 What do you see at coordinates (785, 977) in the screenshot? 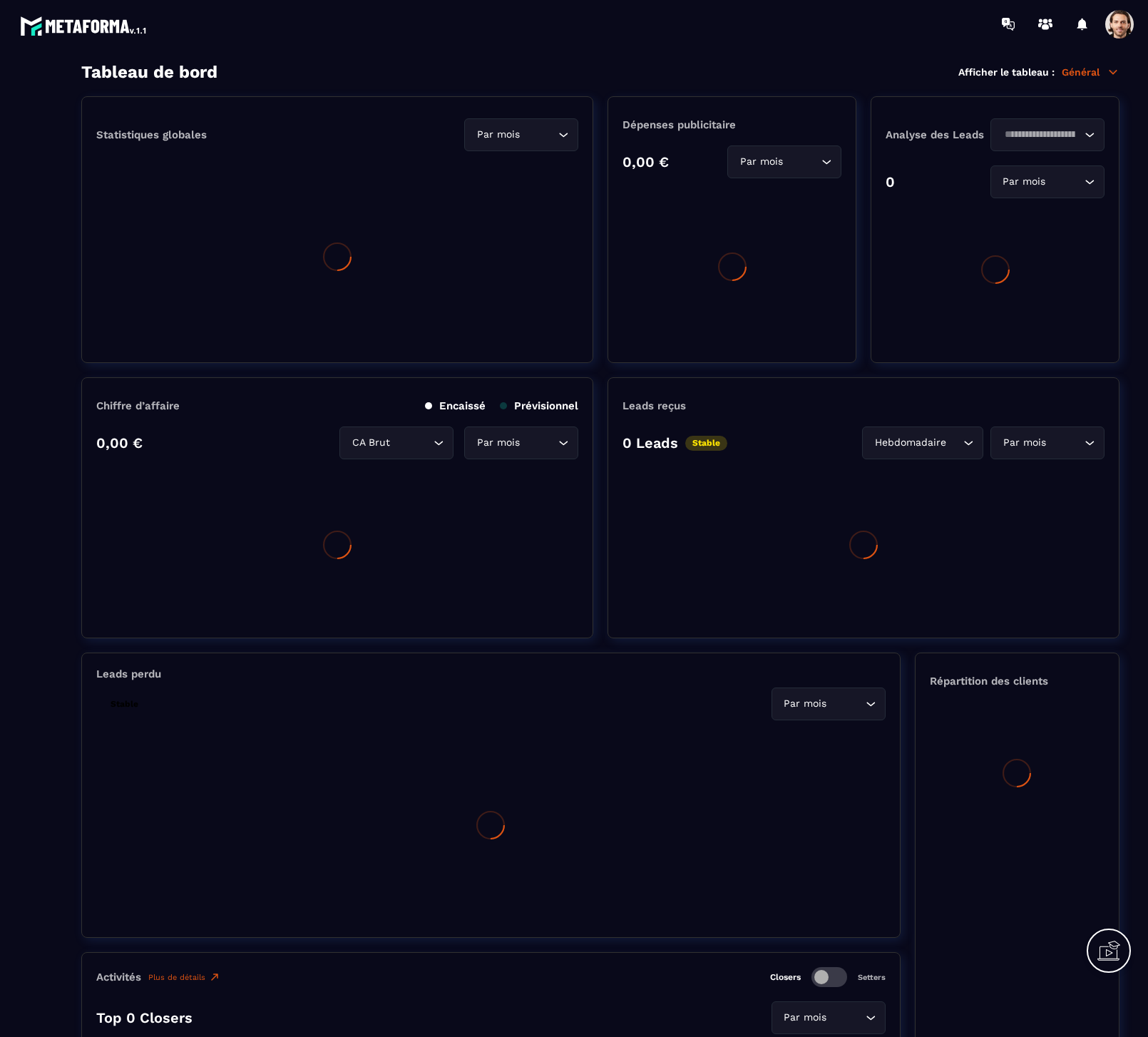
I see `p: Closers` at bounding box center [785, 977].